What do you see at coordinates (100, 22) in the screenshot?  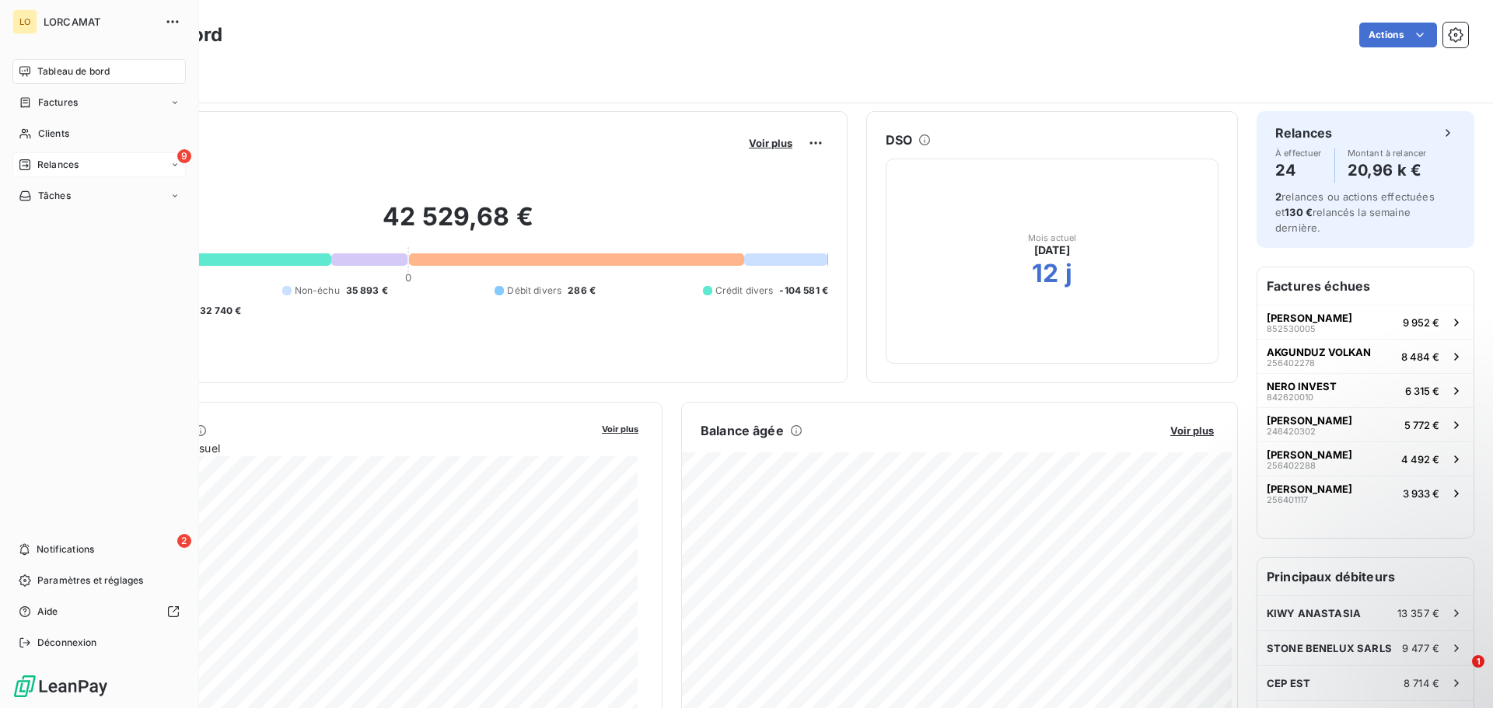 I see `span: LORCAMAT` at bounding box center [100, 22].